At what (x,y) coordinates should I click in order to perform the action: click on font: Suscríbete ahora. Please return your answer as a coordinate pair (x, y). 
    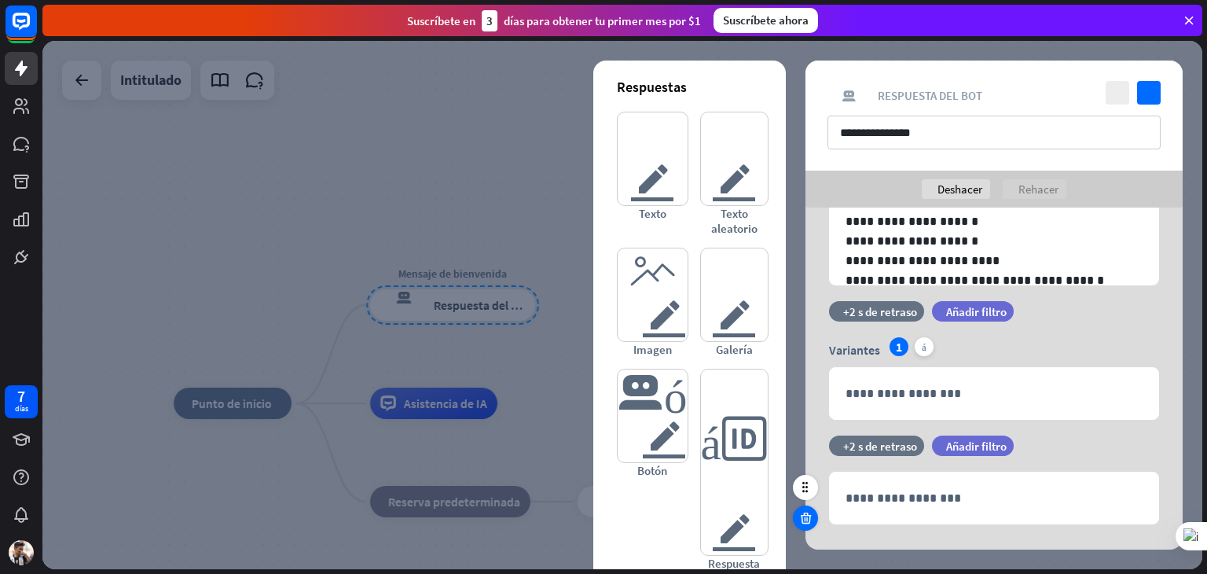
    Looking at the image, I should click on (765, 20).